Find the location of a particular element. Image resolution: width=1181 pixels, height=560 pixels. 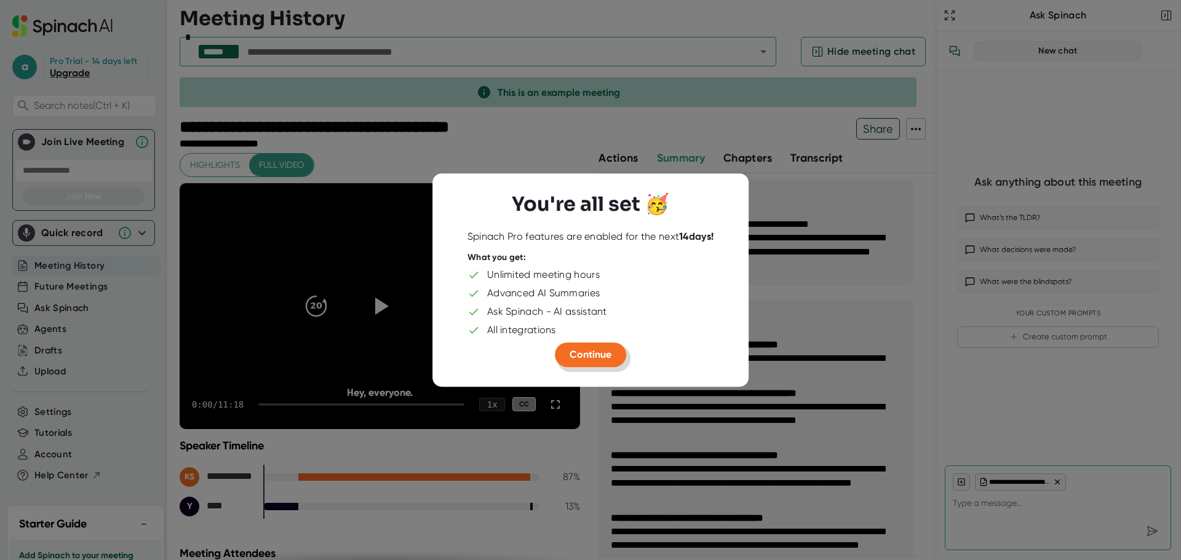

div: Spinach Pro features are enabled for the next is located at coordinates (591, 237).